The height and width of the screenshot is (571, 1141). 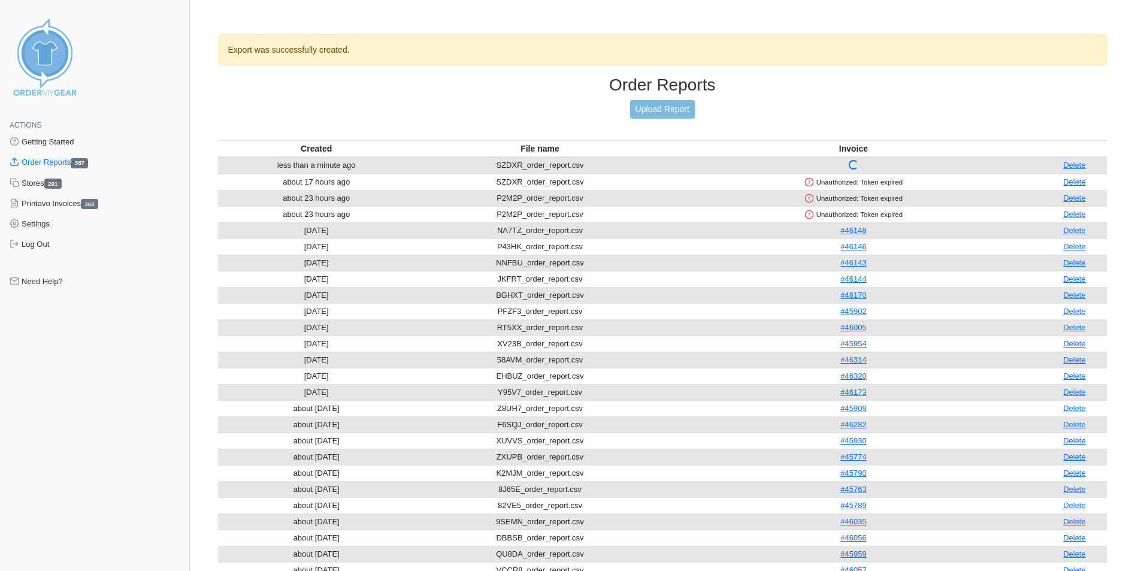 What do you see at coordinates (663, 85) in the screenshot?
I see `h3: Order Reports` at bounding box center [663, 85].